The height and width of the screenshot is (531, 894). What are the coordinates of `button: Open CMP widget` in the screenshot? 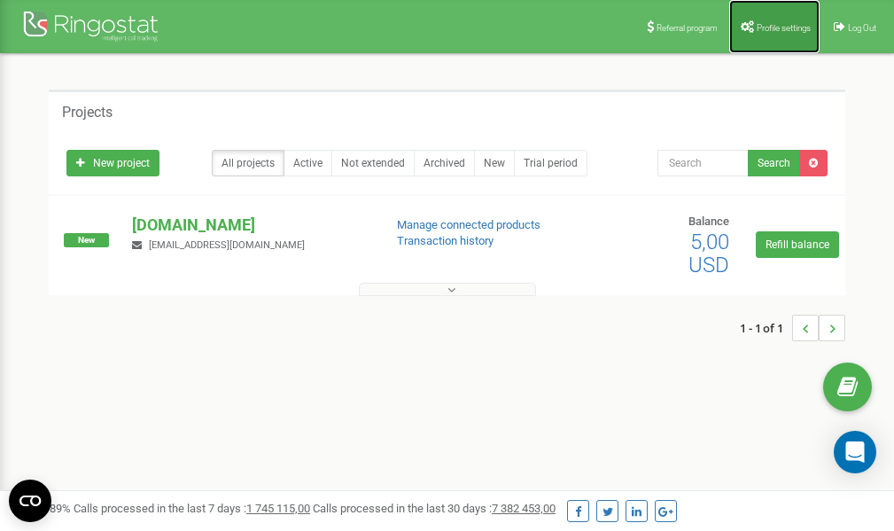 It's located at (30, 501).